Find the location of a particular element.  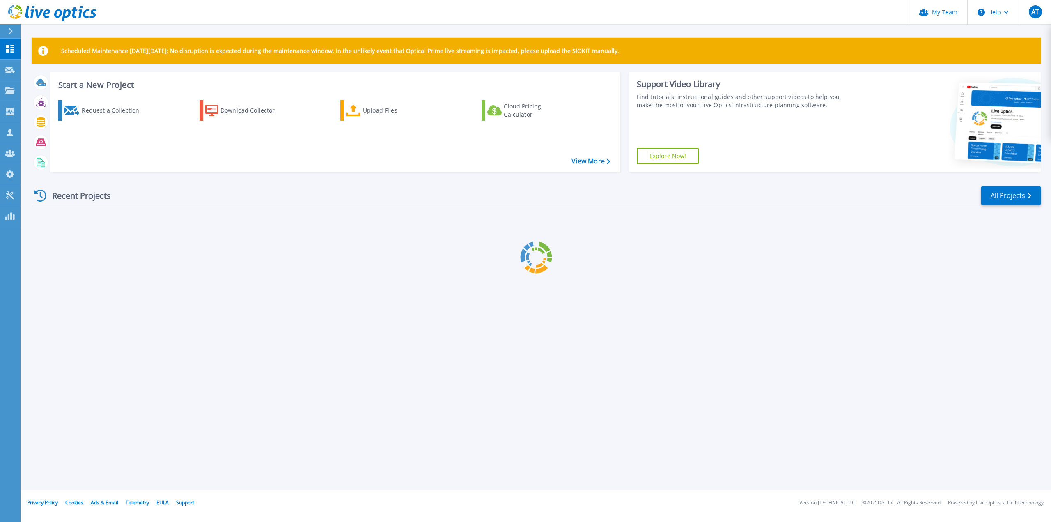

a: Download Collector is located at coordinates (245, 110).